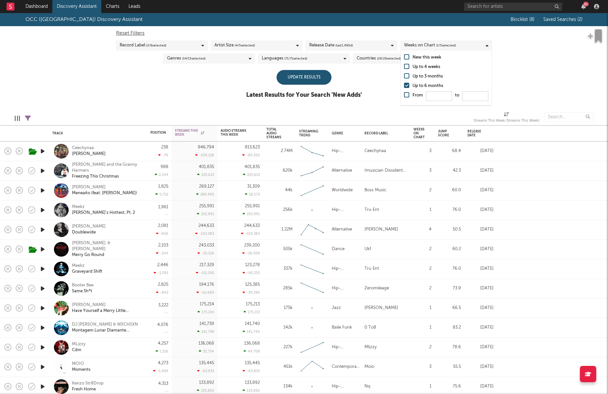 The image size is (608, 394). Describe the element at coordinates (252, 245) in the screenshot. I see `div: 239,200` at that location.